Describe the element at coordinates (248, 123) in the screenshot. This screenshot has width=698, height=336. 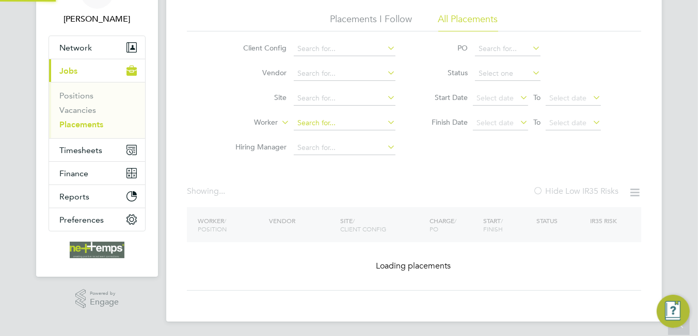
I see `label: Worker` at that location.